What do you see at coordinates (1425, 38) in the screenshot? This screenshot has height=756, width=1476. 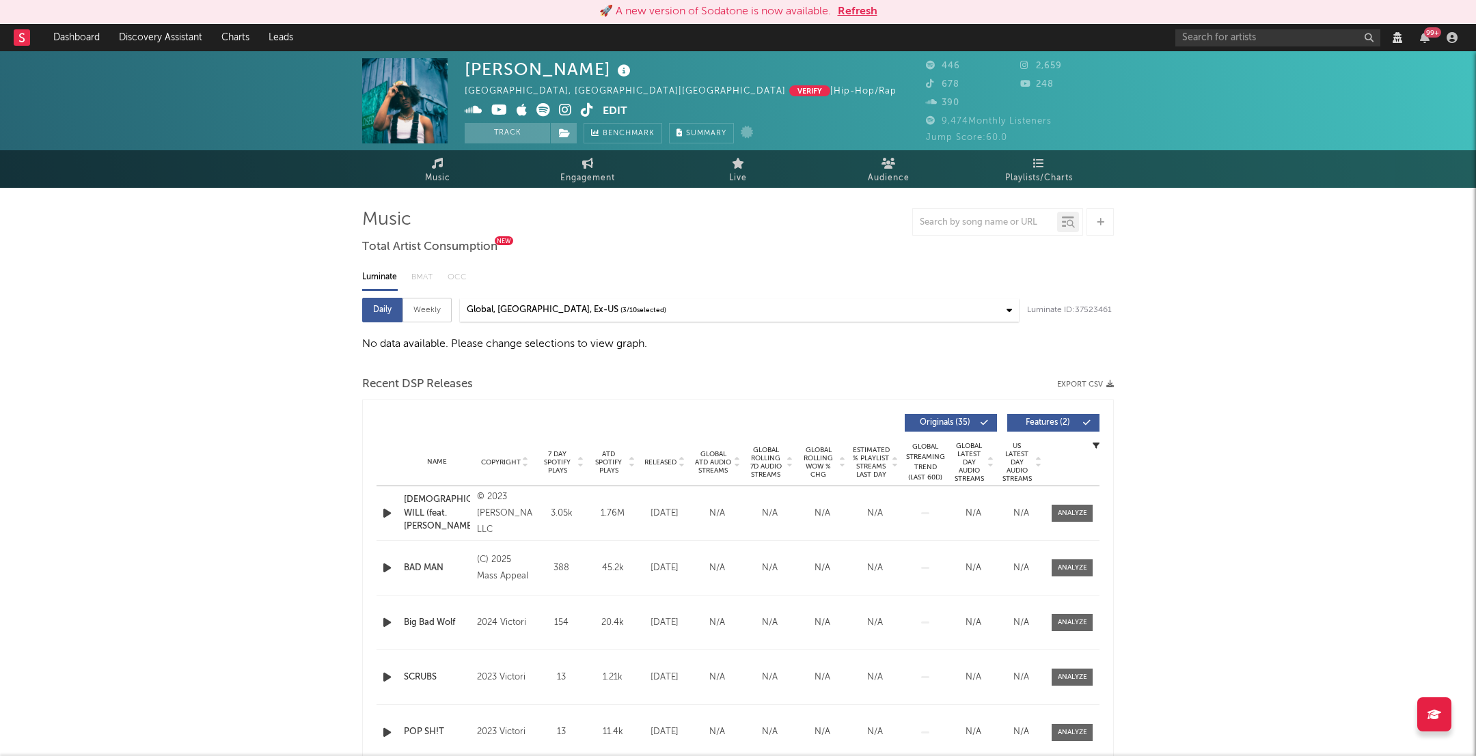 I see `button: 99+` at bounding box center [1425, 38].